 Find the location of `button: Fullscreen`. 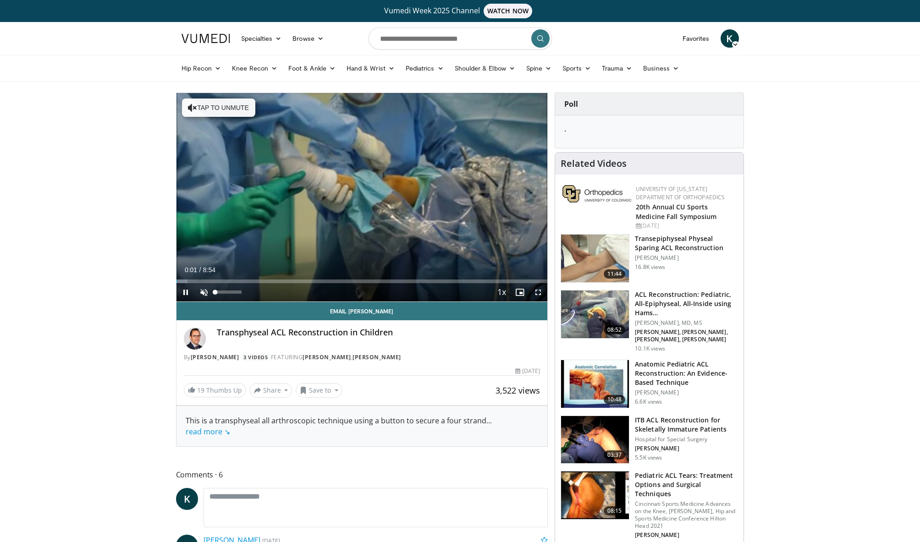

button: Fullscreen is located at coordinates (538, 292).